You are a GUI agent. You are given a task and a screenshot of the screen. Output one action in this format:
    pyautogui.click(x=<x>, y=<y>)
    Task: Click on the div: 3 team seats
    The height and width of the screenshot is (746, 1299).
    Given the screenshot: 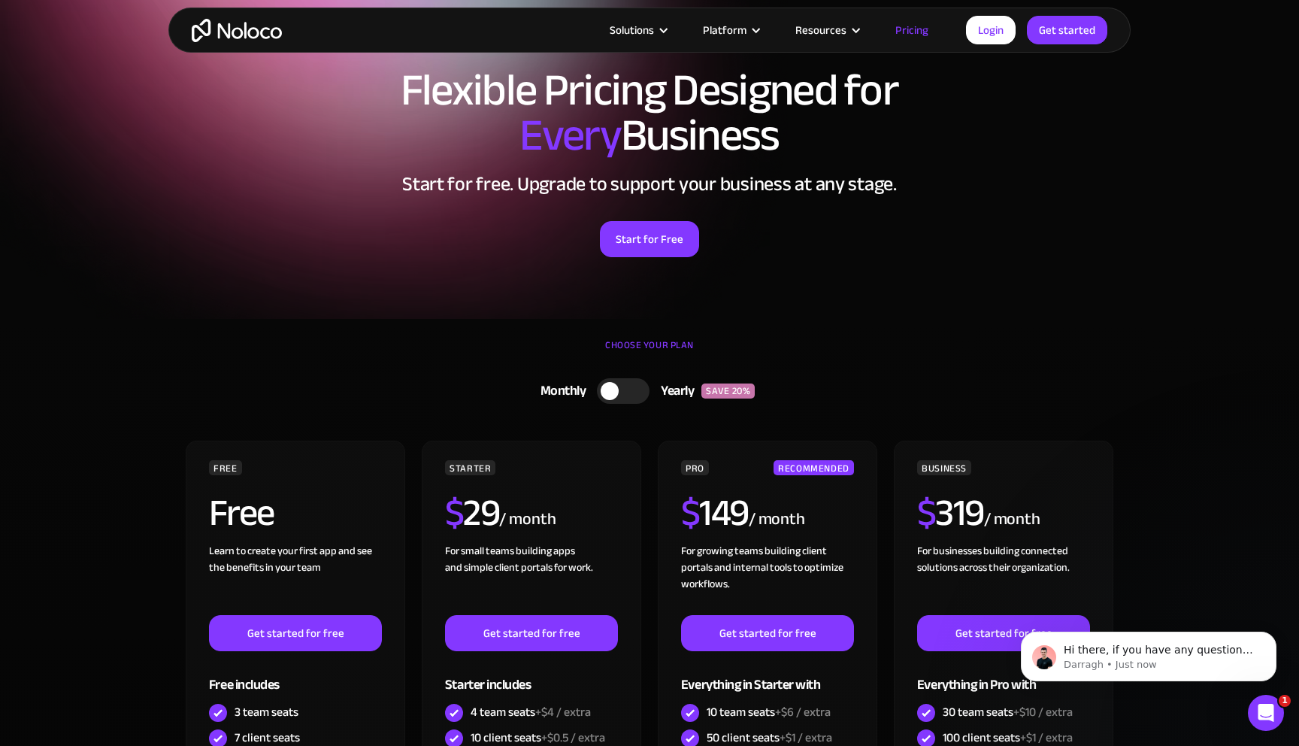 What is the action you would take?
    pyautogui.click(x=266, y=712)
    